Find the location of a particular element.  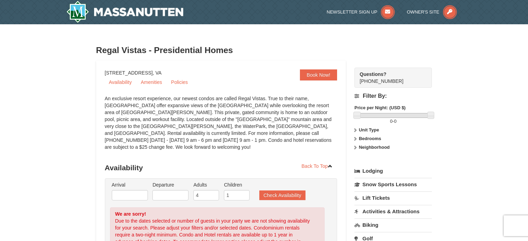

strong: Unit Type is located at coordinates (369, 130).